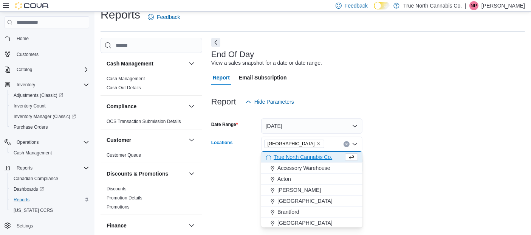 This screenshot has width=531, height=235. Describe the element at coordinates (28, 142) in the screenshot. I see `span: Operations` at that location.